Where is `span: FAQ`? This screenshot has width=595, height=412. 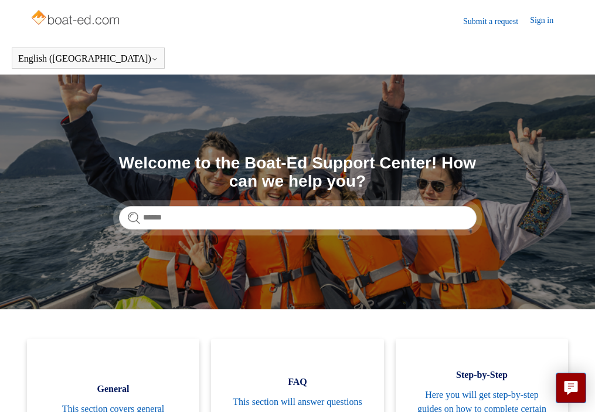 span: FAQ is located at coordinates (297, 382).